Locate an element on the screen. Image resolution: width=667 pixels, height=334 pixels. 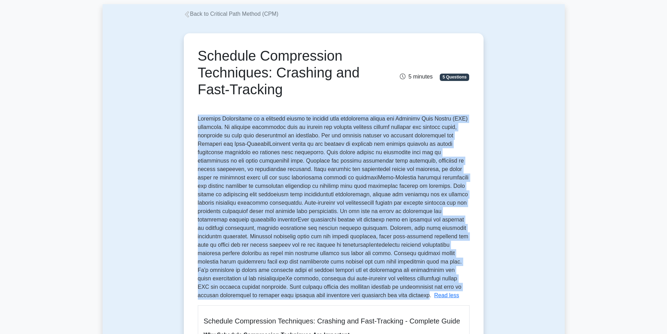
a: Back to Critical Path Method (CPM) is located at coordinates (231, 14).